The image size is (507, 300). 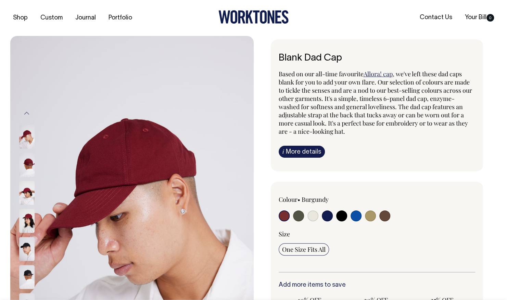 I want to click on button: Previous, so click(x=27, y=113).